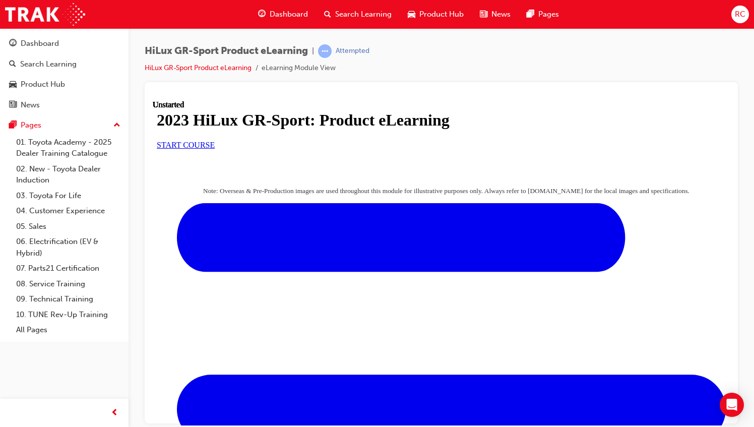  I want to click on a: 01. Toyota Academy - 2025 Dealer Training Catalogue, so click(68, 148).